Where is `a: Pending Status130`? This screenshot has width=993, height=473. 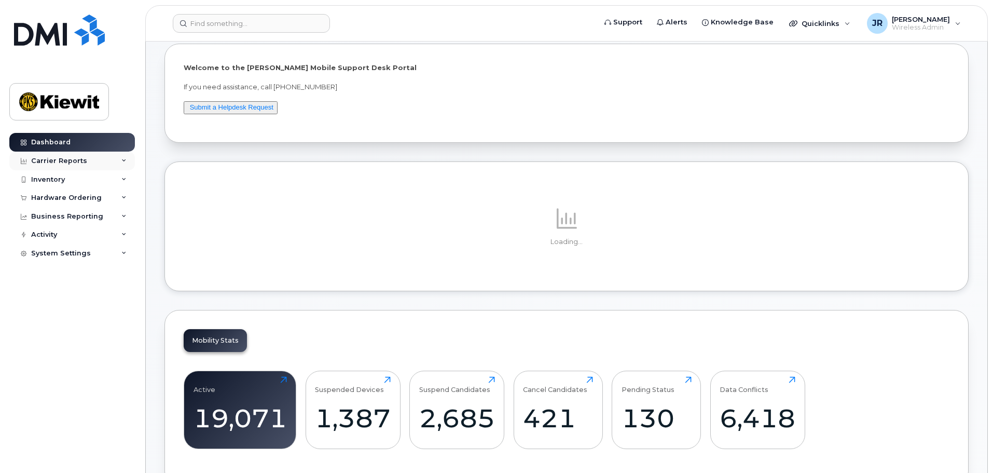
a: Pending Status130 is located at coordinates (656, 409).